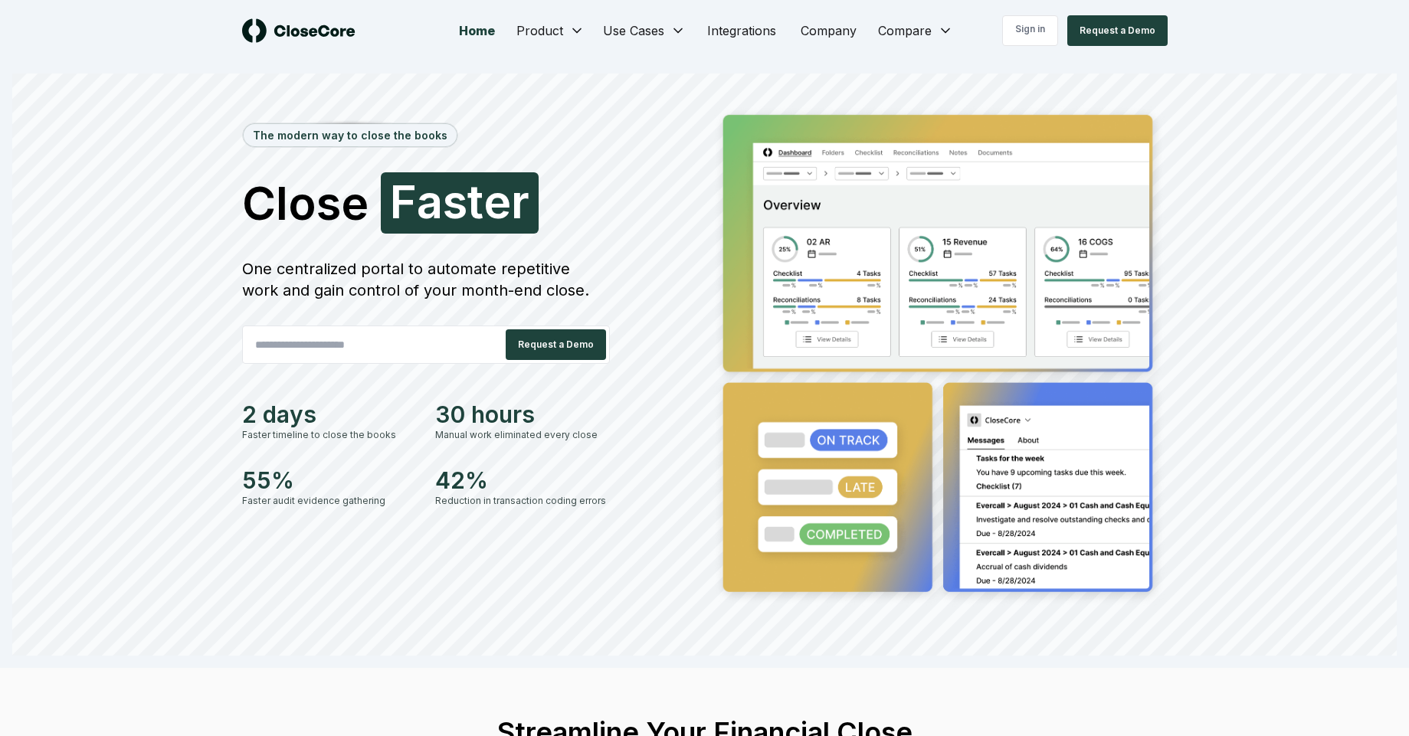 The width and height of the screenshot is (1409, 736). I want to click on span: r, so click(520, 201).